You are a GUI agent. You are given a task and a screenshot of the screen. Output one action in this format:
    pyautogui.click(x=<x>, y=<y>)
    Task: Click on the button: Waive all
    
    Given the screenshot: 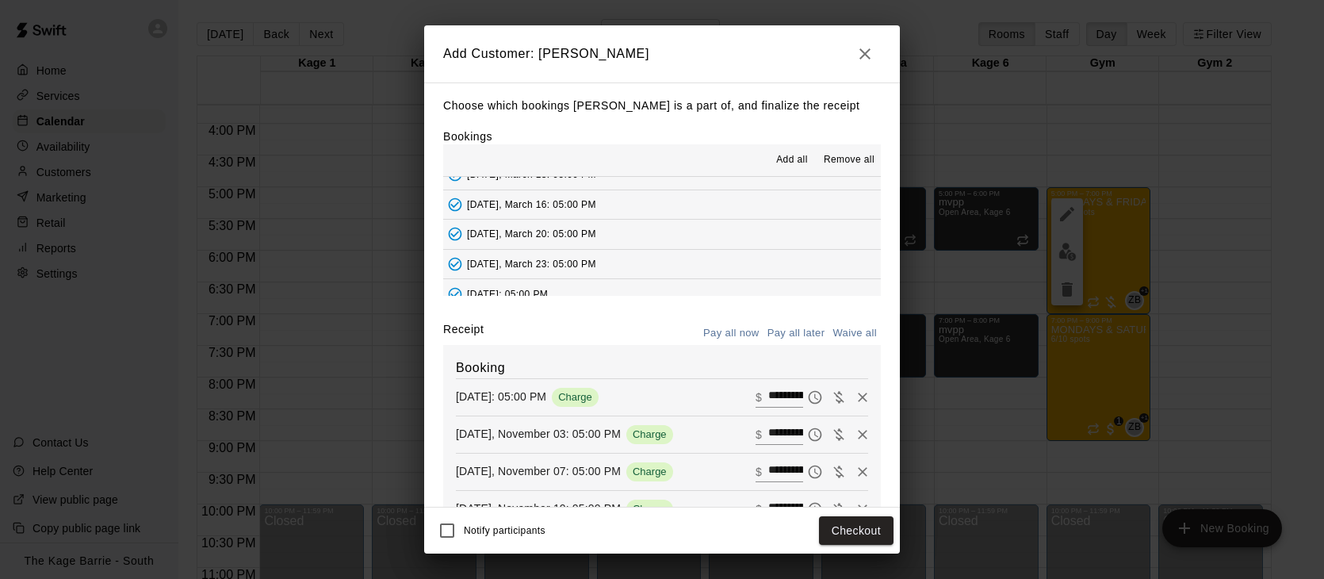 What is the action you would take?
    pyautogui.click(x=854, y=333)
    